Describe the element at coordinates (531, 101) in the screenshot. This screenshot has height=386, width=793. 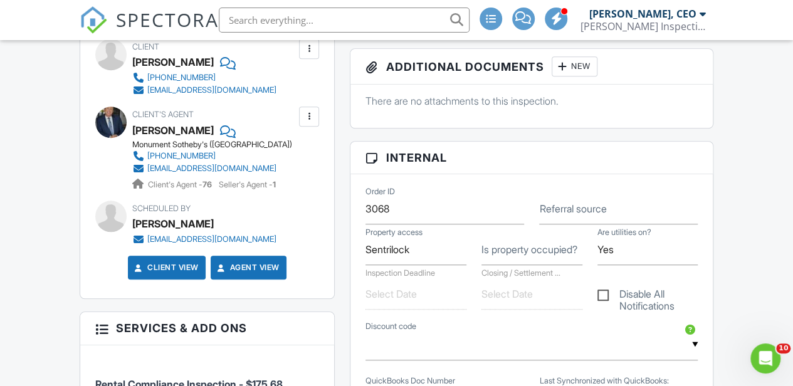
I see `p: There are no attachments to this inspection.` at that location.